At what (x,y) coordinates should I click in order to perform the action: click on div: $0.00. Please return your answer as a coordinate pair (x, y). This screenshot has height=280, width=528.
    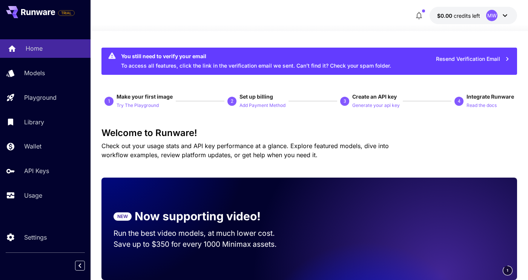
    Looking at the image, I should click on (459, 15).